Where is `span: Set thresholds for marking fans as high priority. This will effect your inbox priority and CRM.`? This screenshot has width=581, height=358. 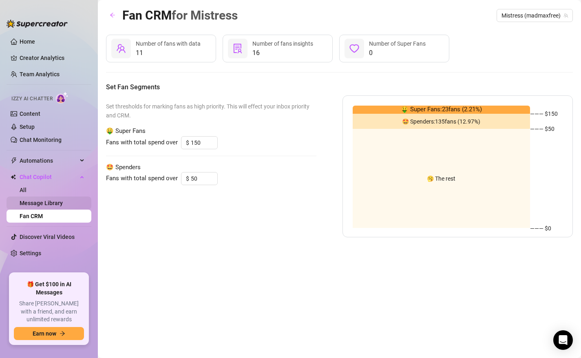 span: Set thresholds for marking fans as high priority. This will effect your inbox priority and CRM. is located at coordinates (211, 111).